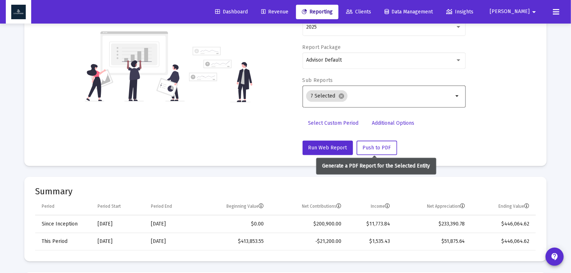 The height and width of the screenshot is (273, 571). Describe the element at coordinates (231, 12) in the screenshot. I see `a: Dashboard` at that location.